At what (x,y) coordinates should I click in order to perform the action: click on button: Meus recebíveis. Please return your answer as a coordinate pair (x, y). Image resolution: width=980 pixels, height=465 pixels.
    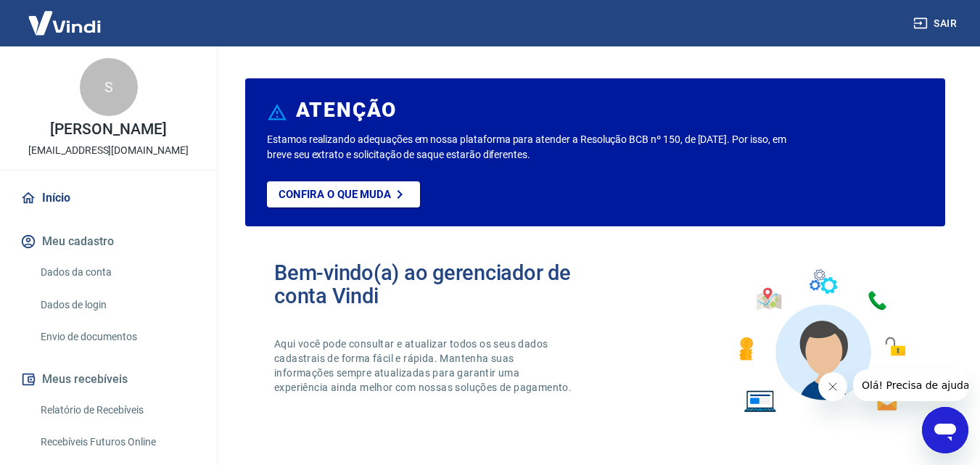
    Looking at the image, I should click on (108, 379).